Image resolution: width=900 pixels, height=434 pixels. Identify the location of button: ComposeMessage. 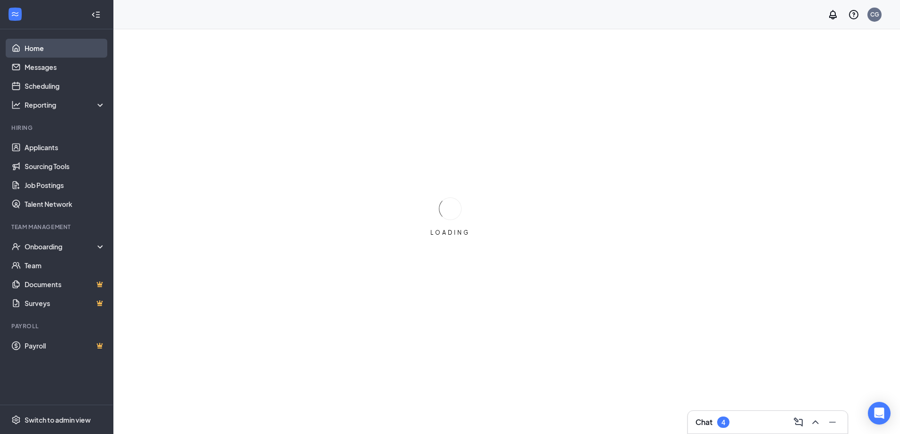
(798, 422).